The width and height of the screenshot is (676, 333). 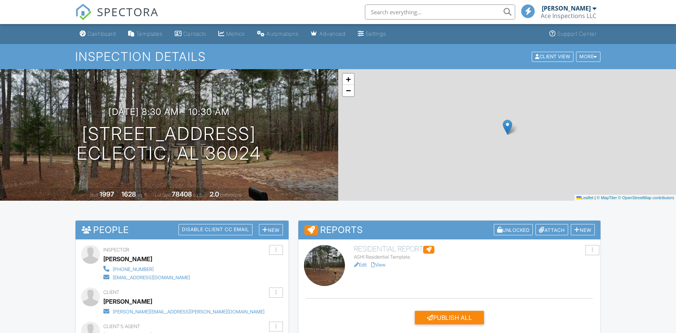 What do you see at coordinates (475, 257) in the screenshot?
I see `div: ASHI Residential Template` at bounding box center [475, 257].